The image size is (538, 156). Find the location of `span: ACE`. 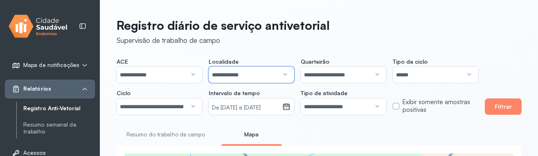

span: ACE is located at coordinates (122, 62).